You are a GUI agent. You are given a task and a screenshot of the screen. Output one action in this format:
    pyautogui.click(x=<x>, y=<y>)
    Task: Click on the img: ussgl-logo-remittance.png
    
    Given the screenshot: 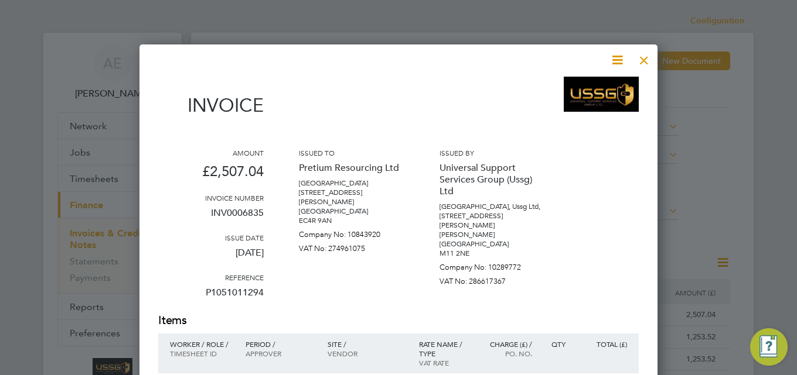 What is the action you would take?
    pyautogui.click(x=601, y=94)
    